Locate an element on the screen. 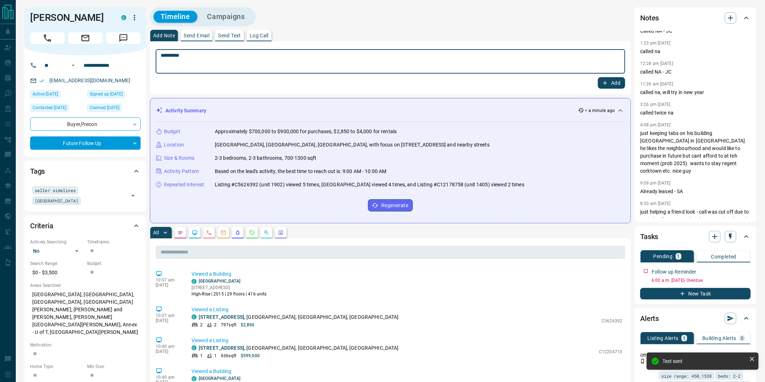  span: Email is located at coordinates (85, 38).